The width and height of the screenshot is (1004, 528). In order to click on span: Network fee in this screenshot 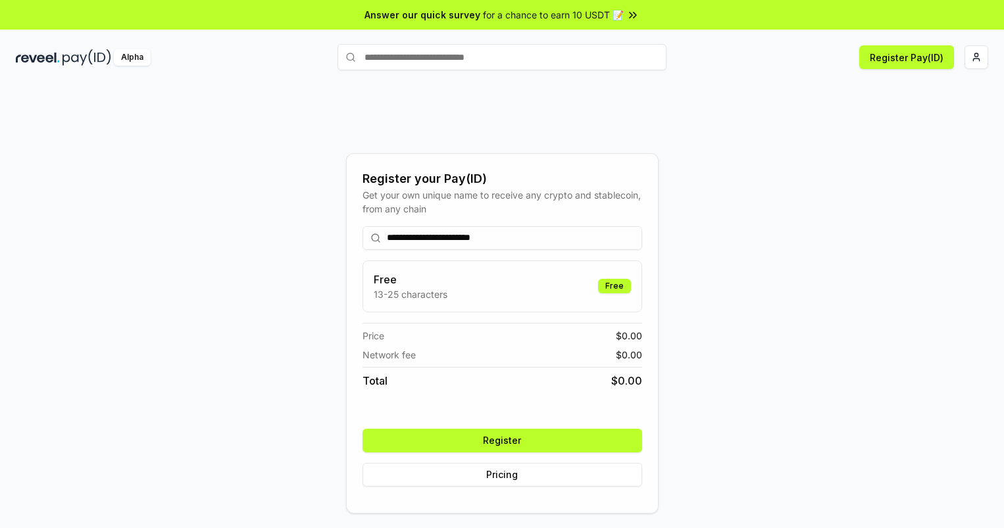, I will do `click(389, 355)`.